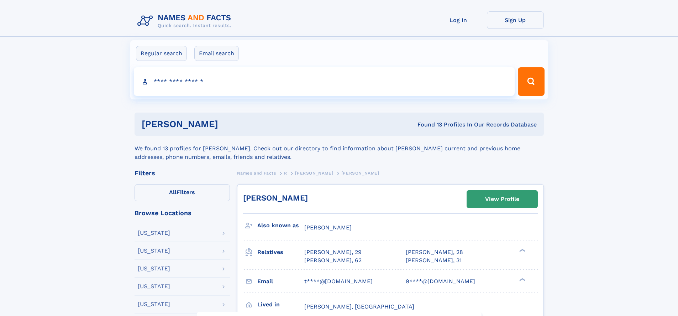  Describe the element at coordinates (257, 173) in the screenshot. I see `a: Names and Facts` at that location.